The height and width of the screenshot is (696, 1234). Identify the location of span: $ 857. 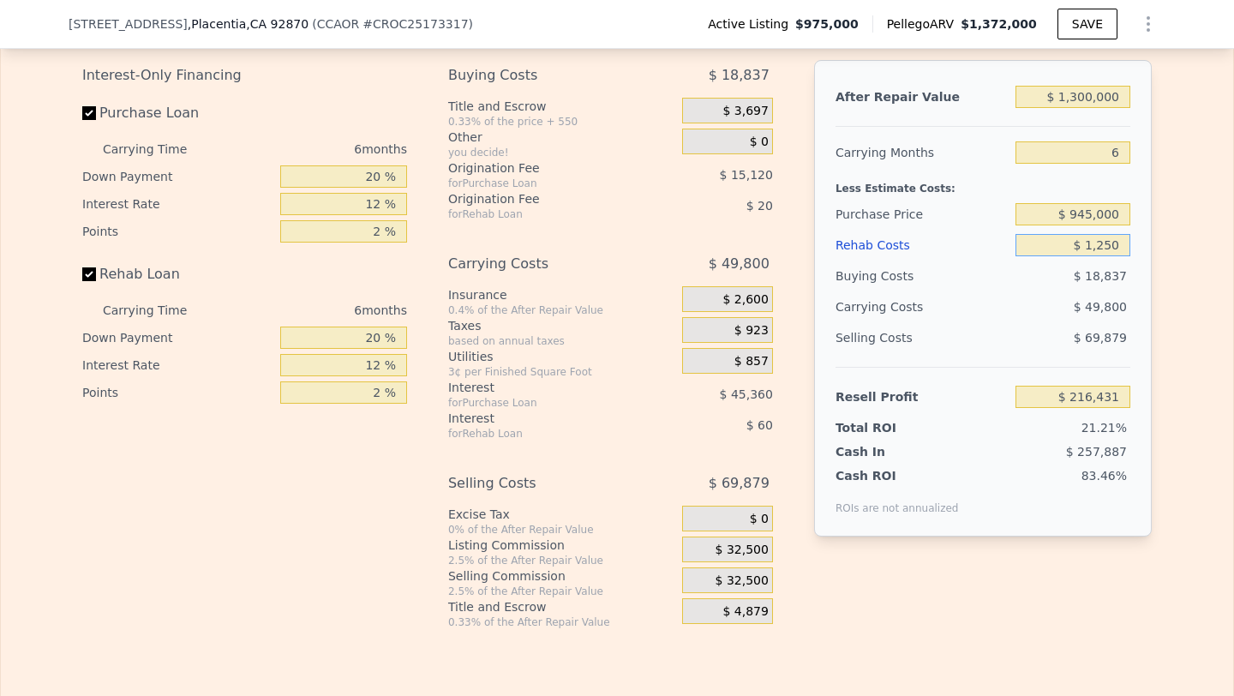
(752, 362).